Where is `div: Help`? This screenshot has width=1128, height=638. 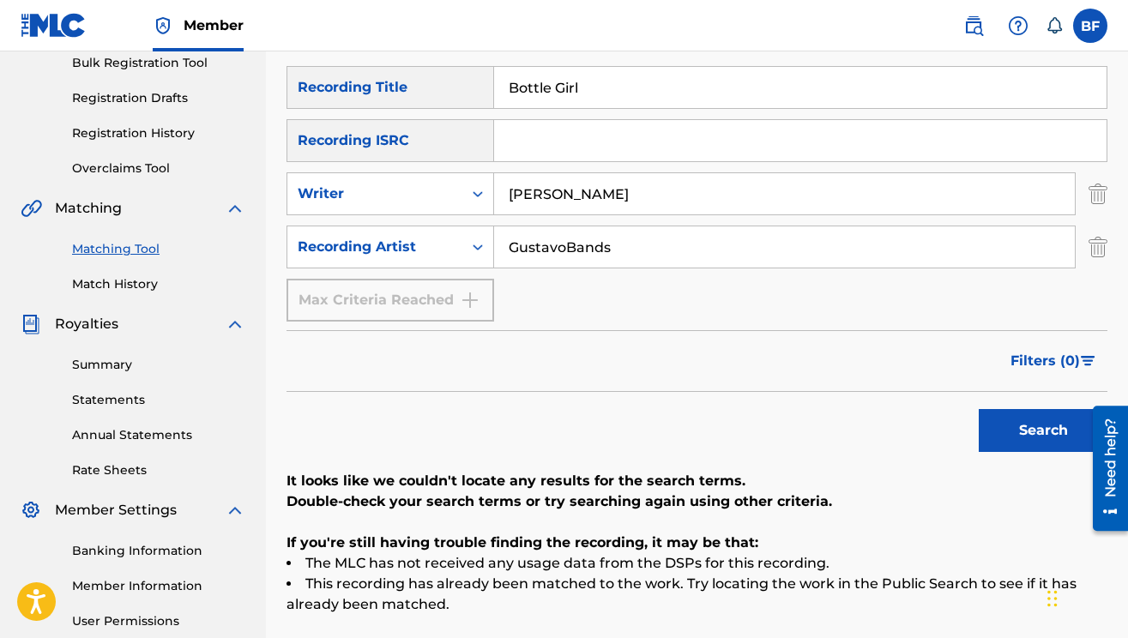 div: Help is located at coordinates (1018, 26).